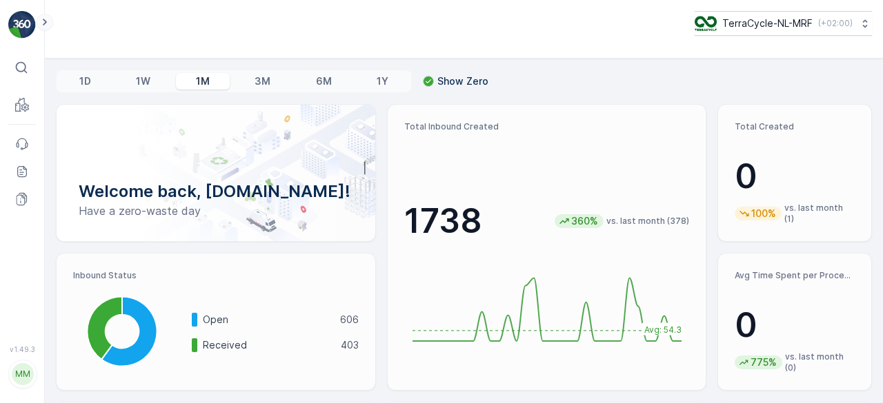 The height and width of the screenshot is (403, 883). Describe the element at coordinates (262, 81) in the screenshot. I see `p: 3M` at that location.